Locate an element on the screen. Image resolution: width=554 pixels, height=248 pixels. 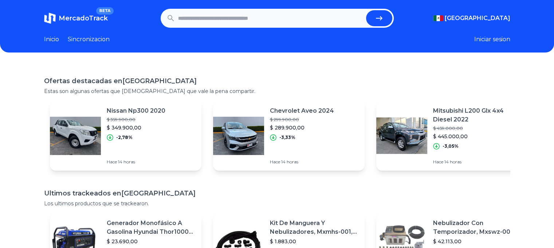
a: Featured imageNissan Np300 2020$ 359.900,00$ 349.900,00-2,78%Hace 14 horas is located at coordinates (126, 136).